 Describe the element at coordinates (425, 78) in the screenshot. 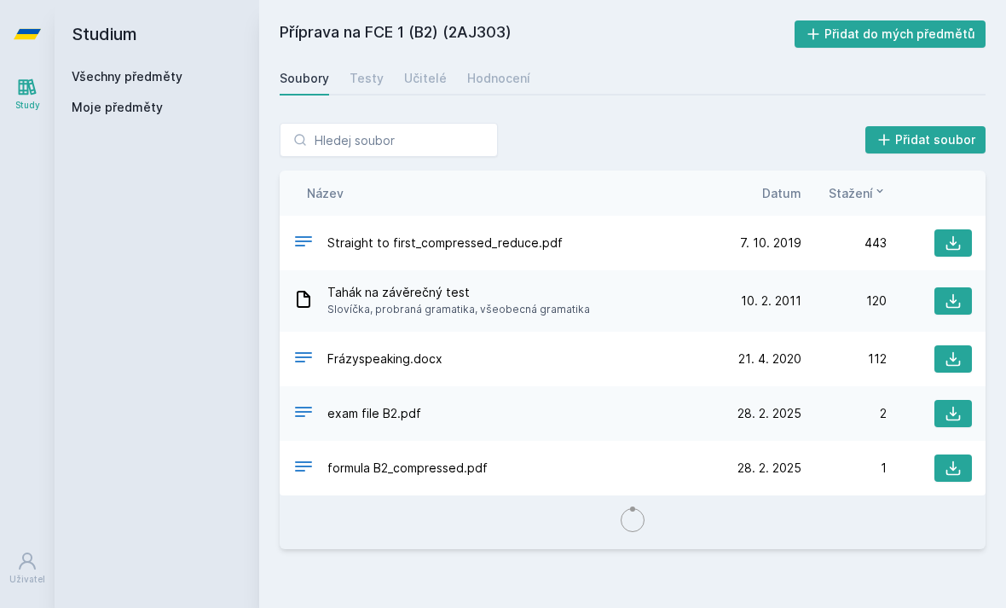

I see `a: Učitelé` at that location.